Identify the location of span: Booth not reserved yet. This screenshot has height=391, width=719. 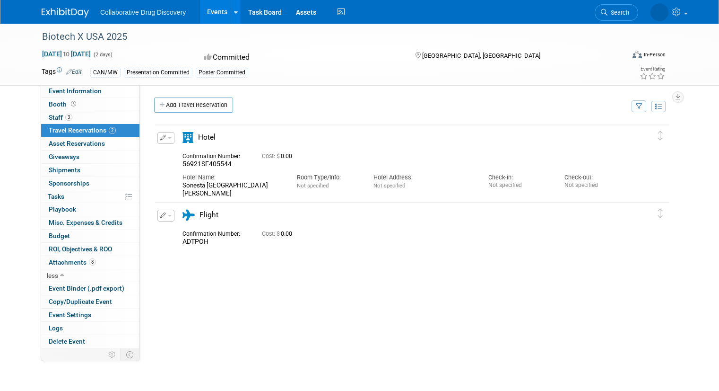
(73, 104).